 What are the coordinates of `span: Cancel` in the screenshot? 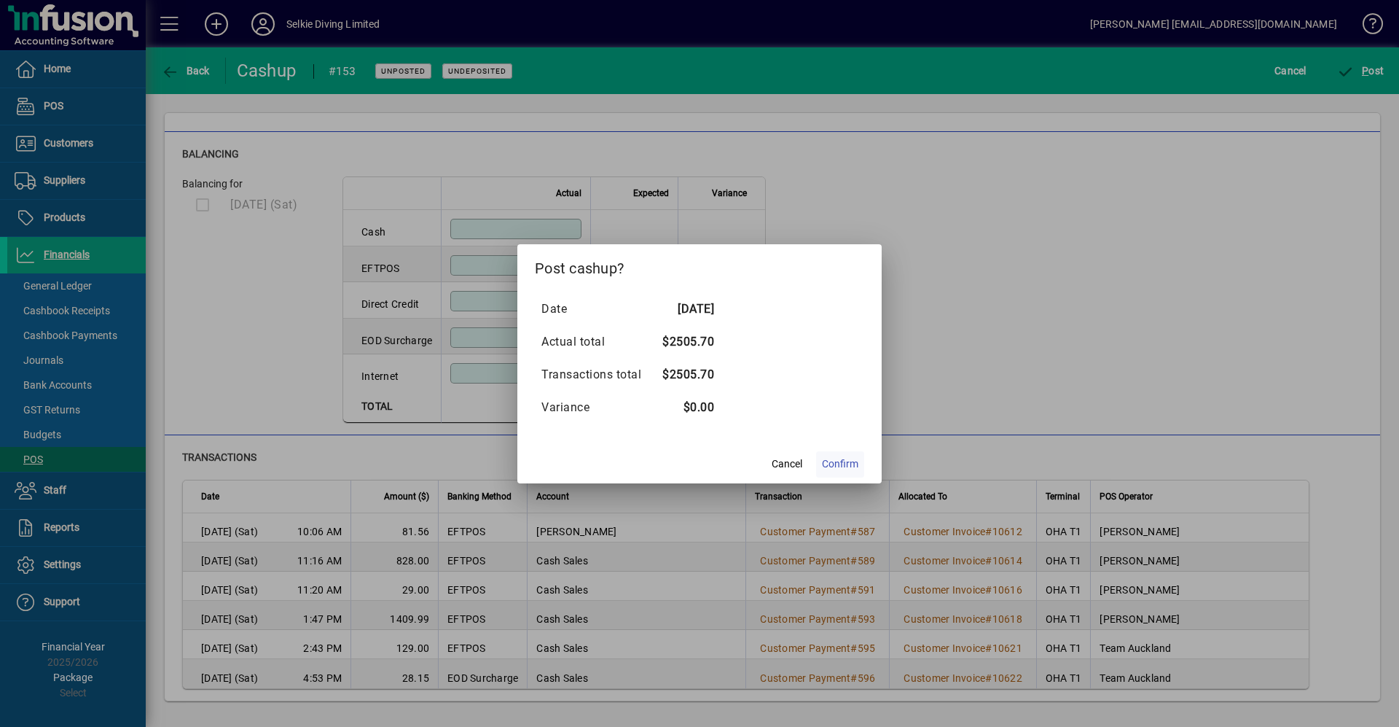 It's located at (787, 464).